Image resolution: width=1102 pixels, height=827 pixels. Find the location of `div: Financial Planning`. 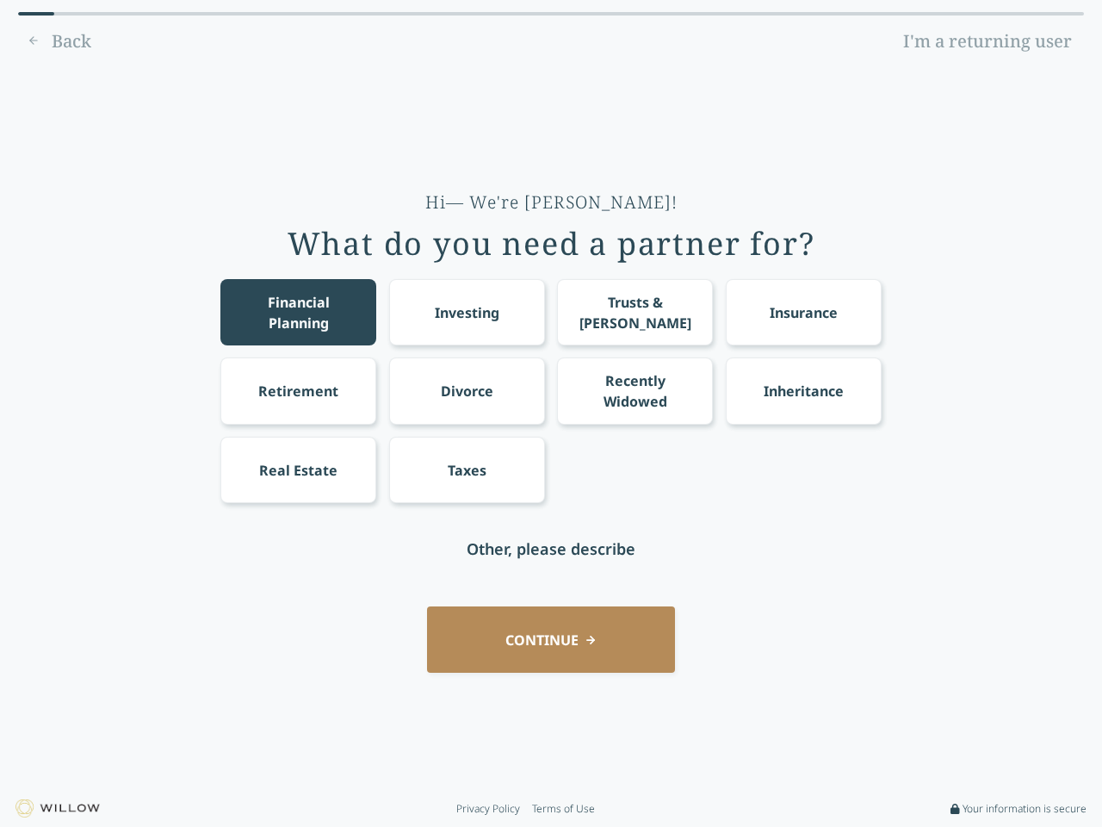

div: Financial Planning is located at coordinates (299, 313).